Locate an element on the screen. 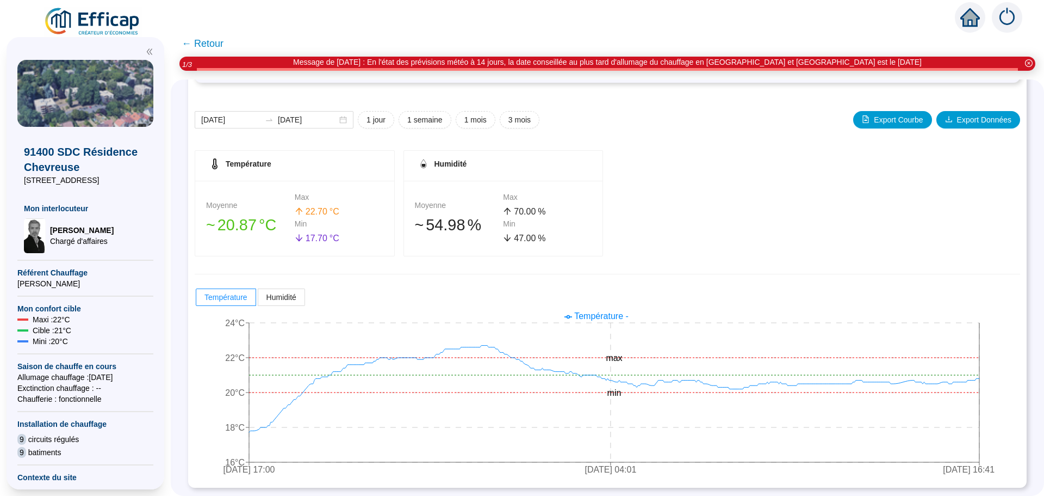 This screenshot has height=496, width=1044. span: 47 is located at coordinates (519, 238).